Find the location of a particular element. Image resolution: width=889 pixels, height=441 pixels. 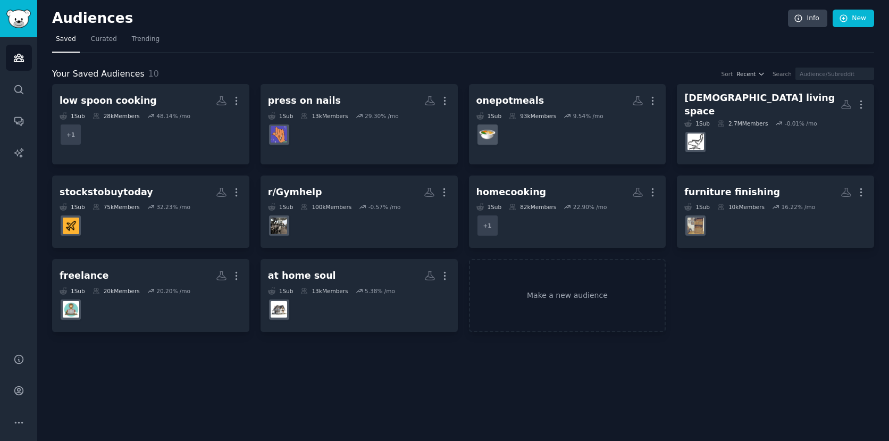

a: low spoon cooking1Sub28kMembers48.14% /mo+1 is located at coordinates (150, 124).